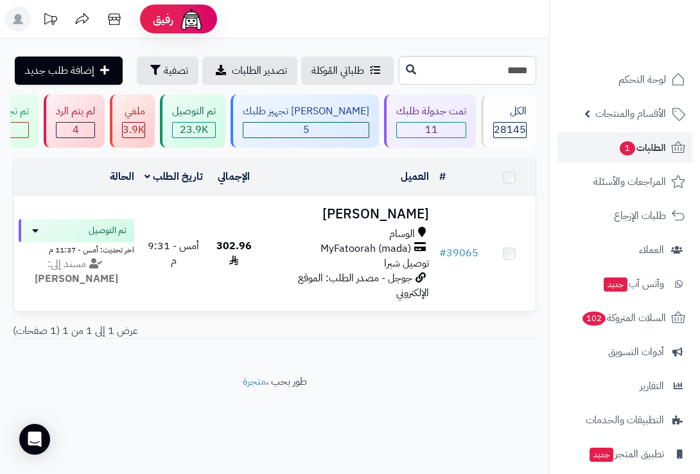  What do you see at coordinates (624, 318) in the screenshot?
I see `span: السلات المتروكة` at bounding box center [624, 318].